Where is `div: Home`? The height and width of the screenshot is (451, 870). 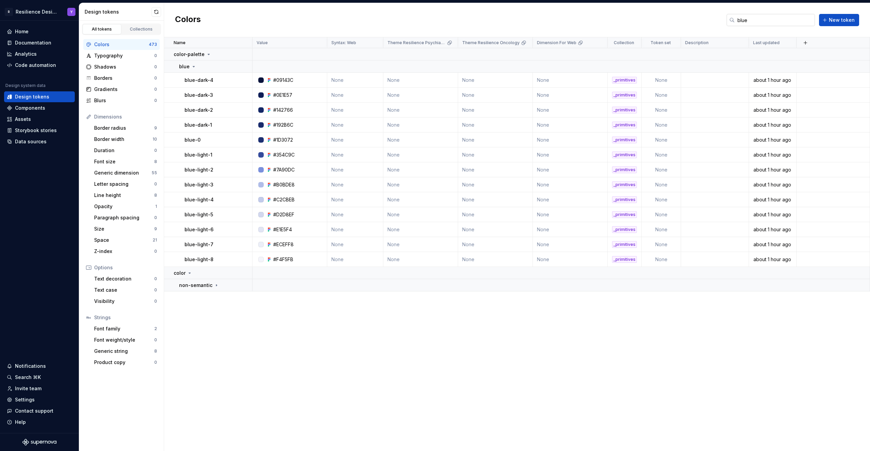 div: Home is located at coordinates (22, 32).